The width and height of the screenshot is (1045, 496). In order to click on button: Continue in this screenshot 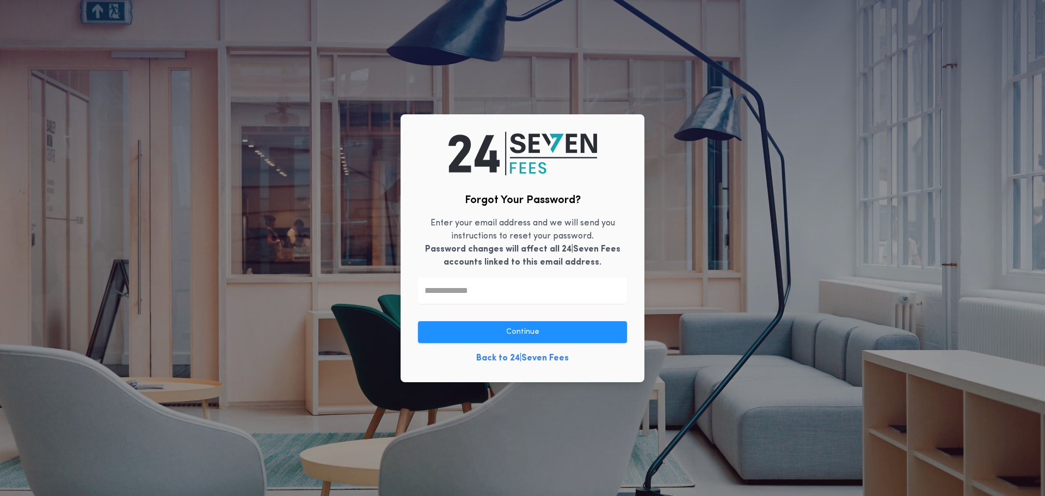, I will do `click(522, 332)`.